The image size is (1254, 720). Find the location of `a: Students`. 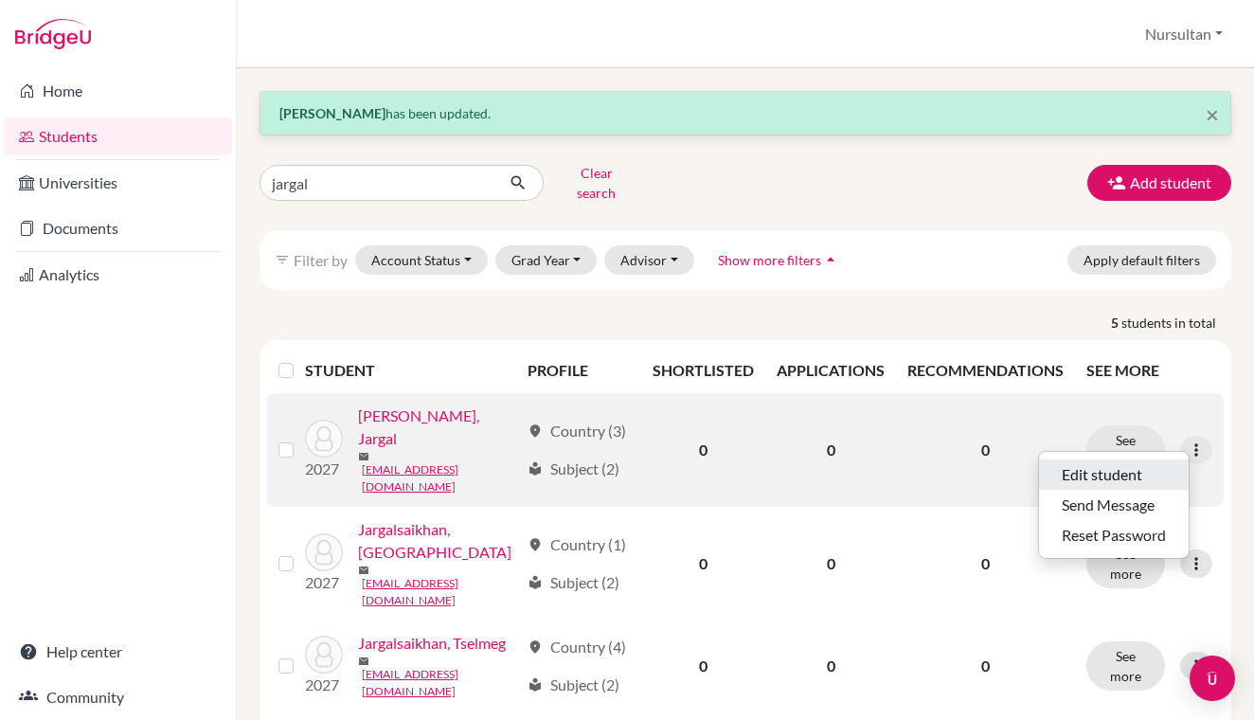

a: Students is located at coordinates (117, 136).